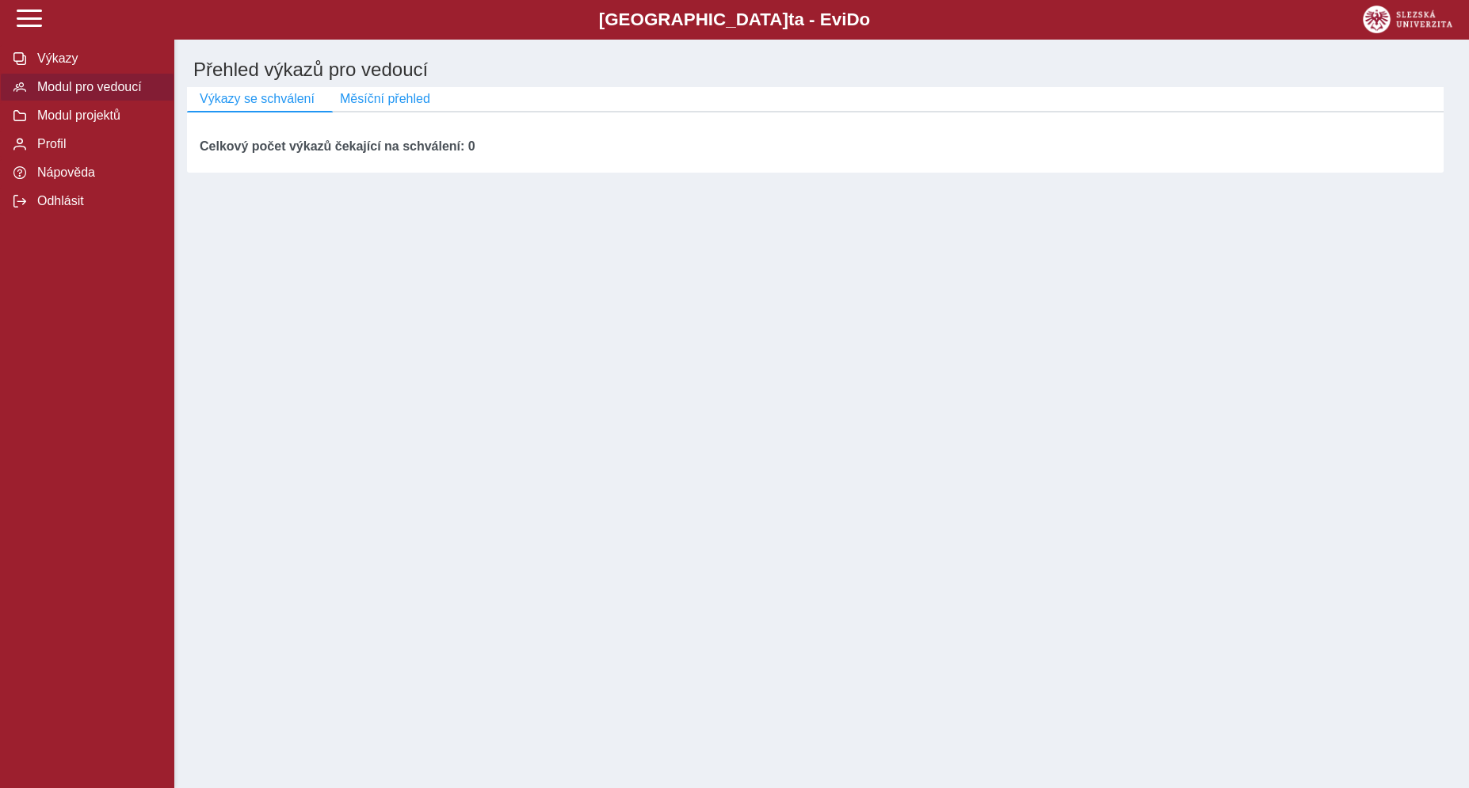 This screenshot has height=788, width=1469. What do you see at coordinates (97, 87) in the screenshot?
I see `span: Modul pro vedoucí` at bounding box center [97, 87].